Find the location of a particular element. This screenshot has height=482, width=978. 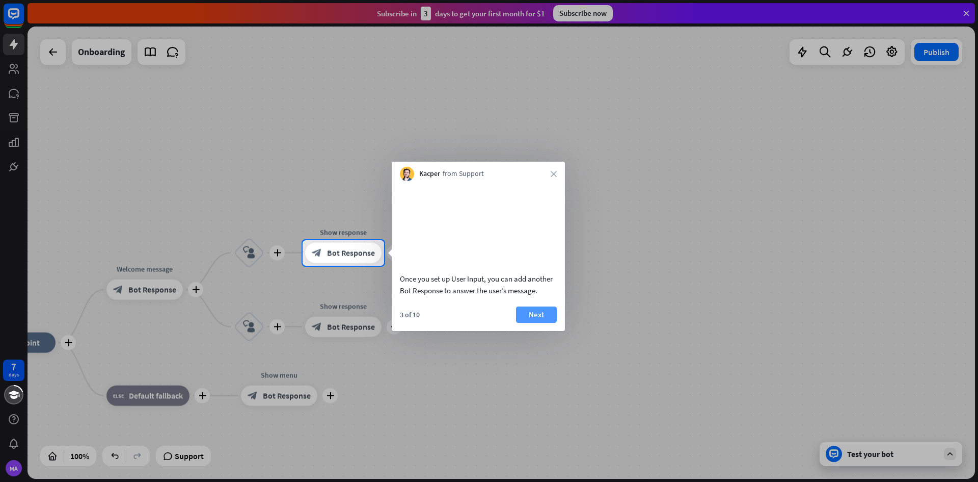

button: Open LiveChat chat widget is located at coordinates (23, 19).